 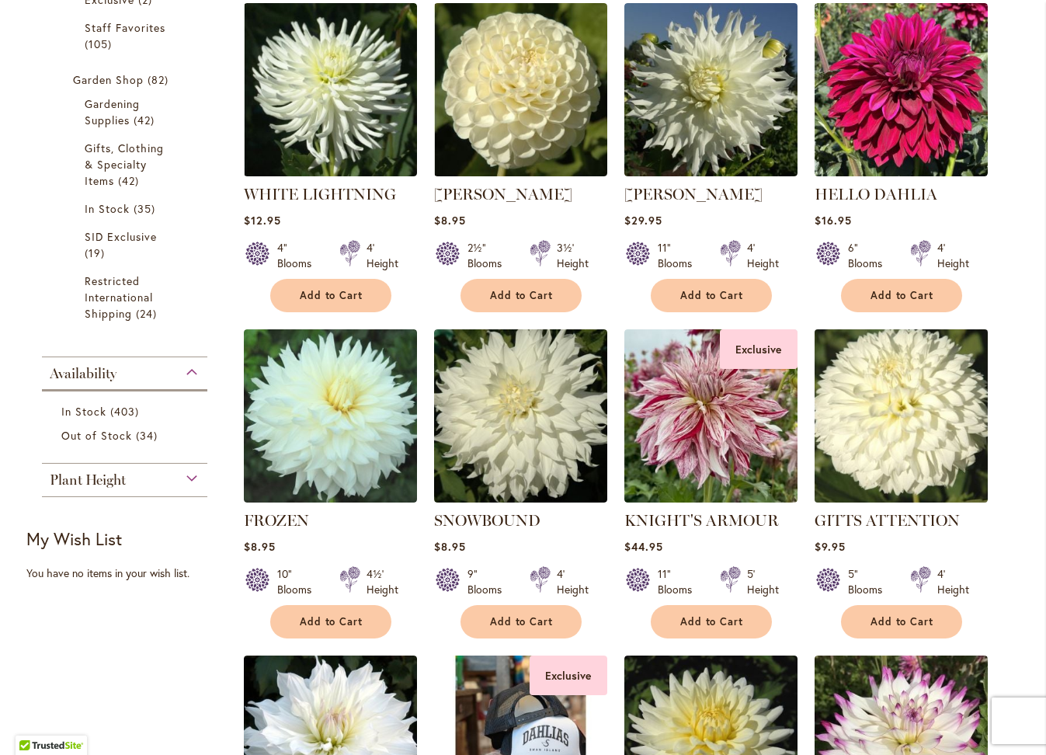 What do you see at coordinates (127, 411) in the screenshot?
I see `span: 403` at bounding box center [127, 411].